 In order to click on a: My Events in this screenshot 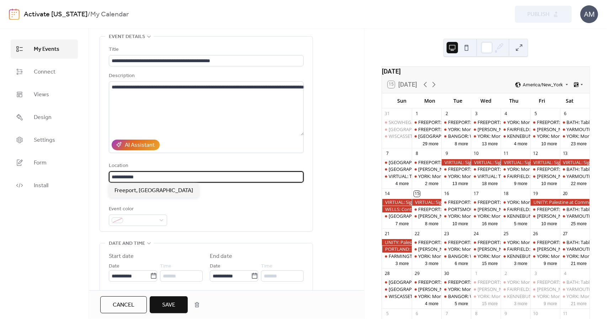, I will do `click(44, 49)`.